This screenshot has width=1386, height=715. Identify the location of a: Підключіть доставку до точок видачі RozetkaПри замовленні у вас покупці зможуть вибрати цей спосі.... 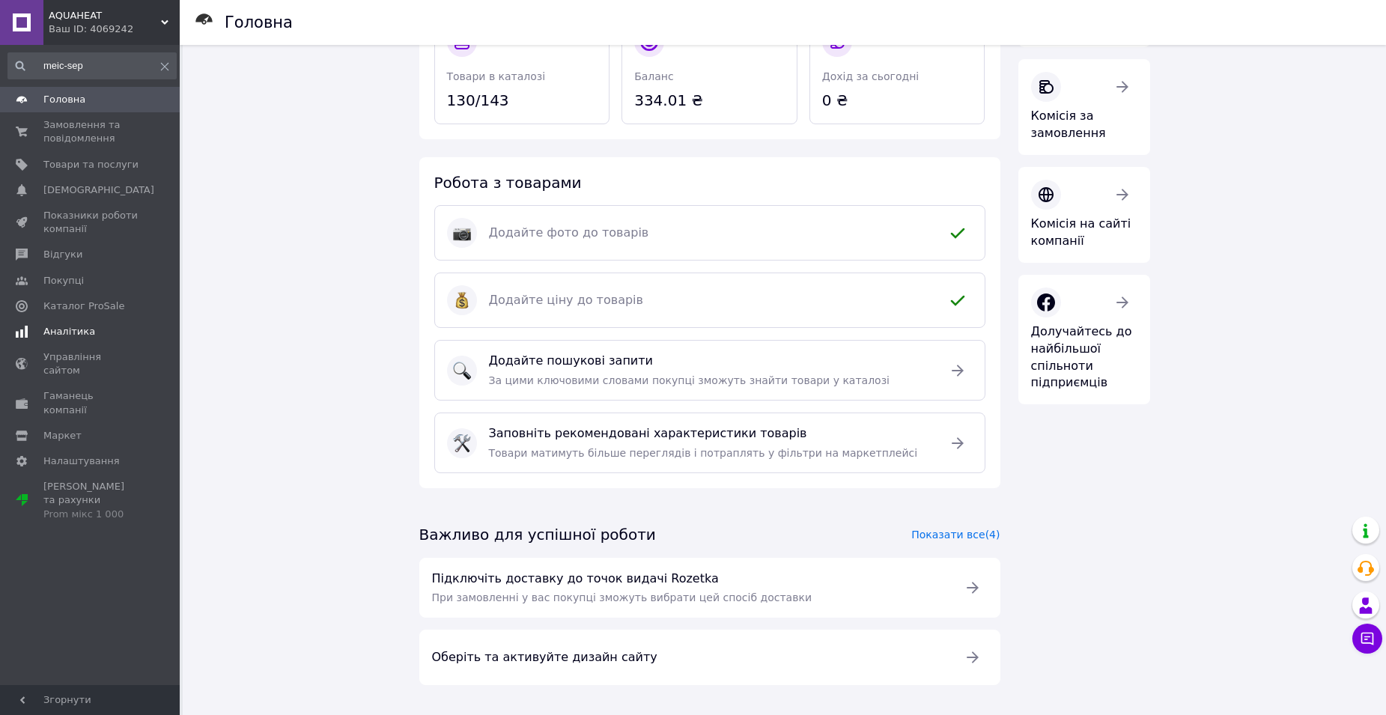
(710, 588).